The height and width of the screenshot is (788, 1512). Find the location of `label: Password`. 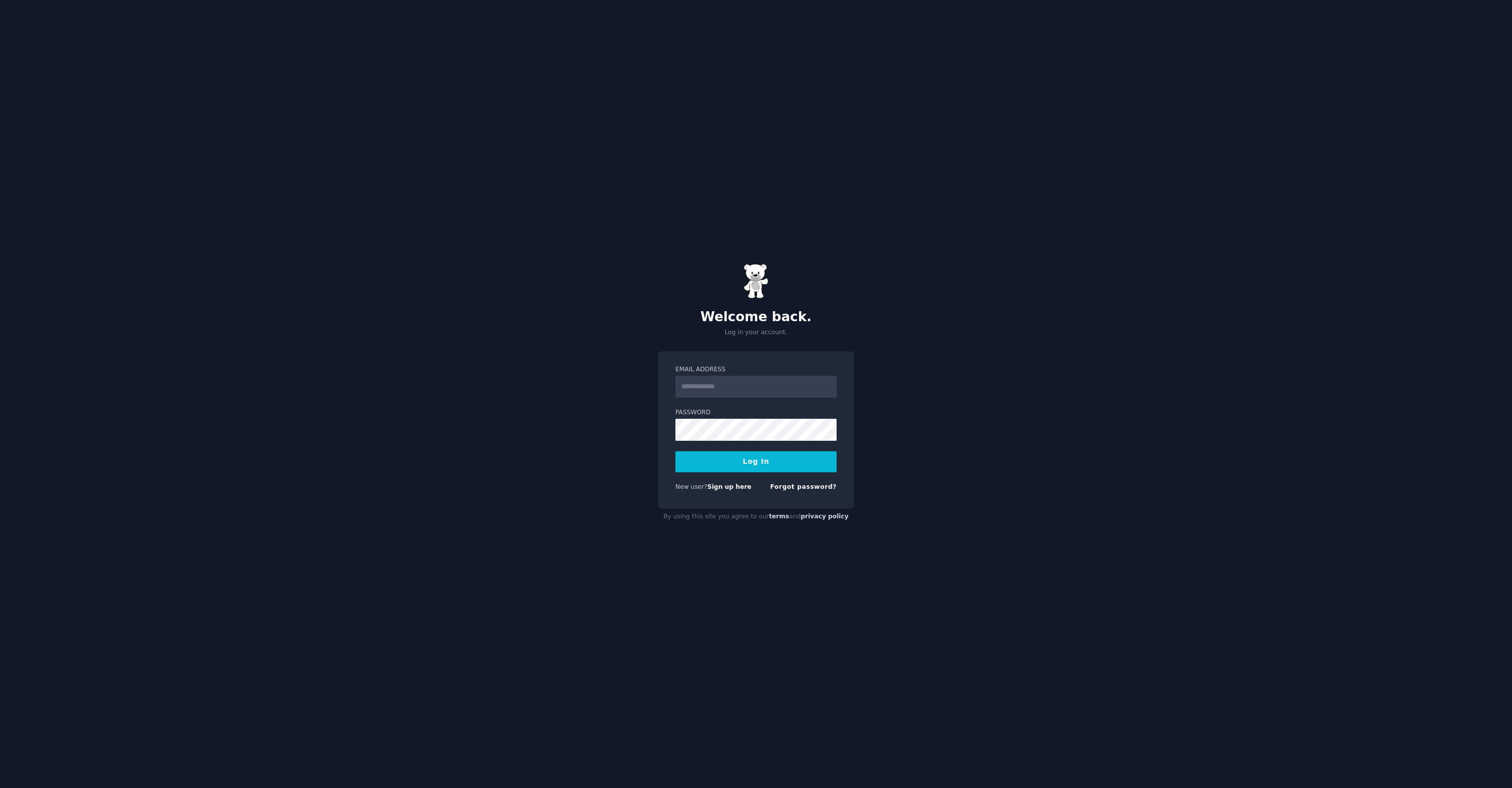

label: Password is located at coordinates (756, 413).